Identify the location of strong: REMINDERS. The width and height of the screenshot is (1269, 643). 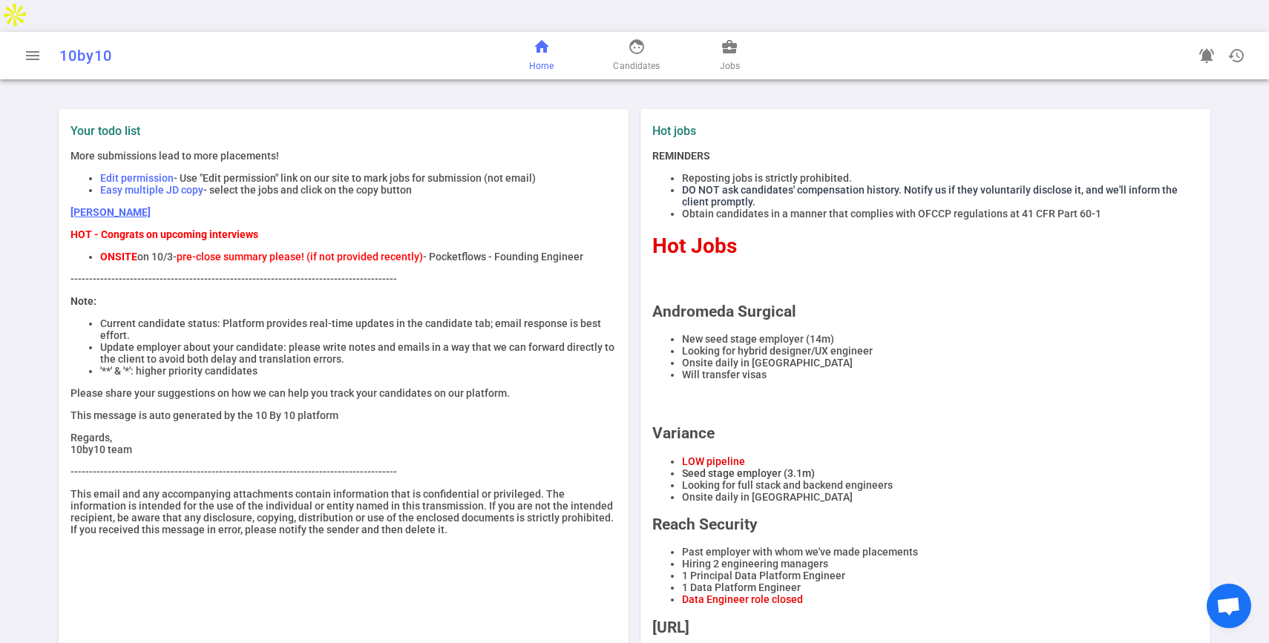
(681, 156).